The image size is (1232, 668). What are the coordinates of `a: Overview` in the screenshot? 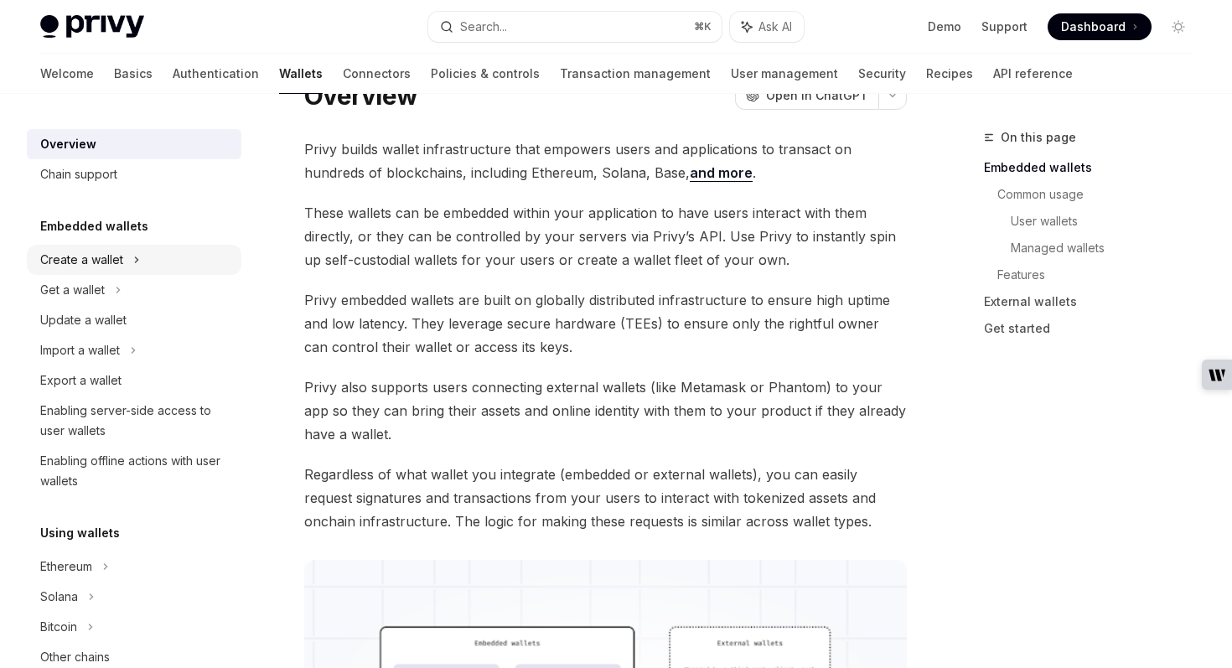 It's located at (134, 144).